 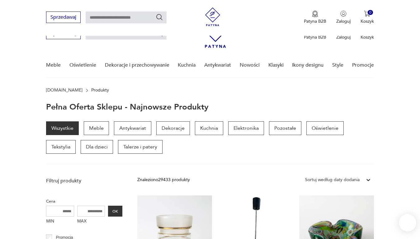 I want to click on p: Tekstylia, so click(x=61, y=147).